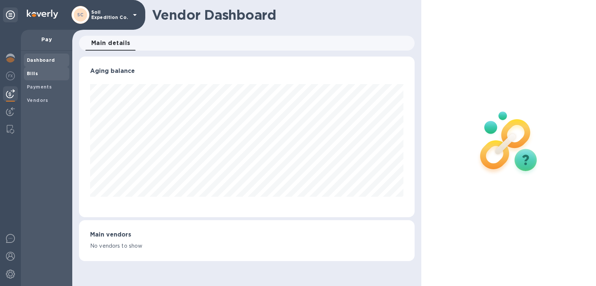 The width and height of the screenshot is (596, 286). What do you see at coordinates (110, 15) in the screenshot?
I see `p: Soil Expedition Co.` at bounding box center [110, 15].